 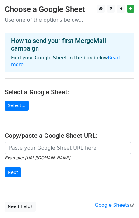 What do you see at coordinates (70, 135) in the screenshot?
I see `h4: Copy/paste a Google Sheet URL:` at bounding box center [70, 135].